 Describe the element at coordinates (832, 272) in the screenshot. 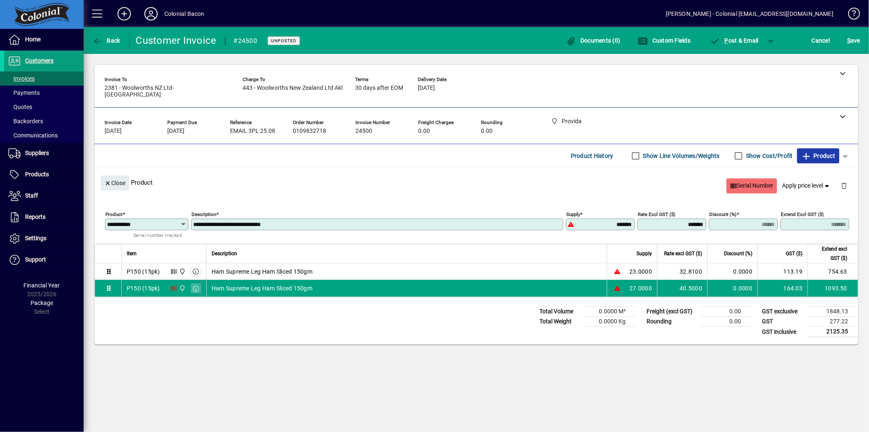

I see `td: 754.63` at that location.